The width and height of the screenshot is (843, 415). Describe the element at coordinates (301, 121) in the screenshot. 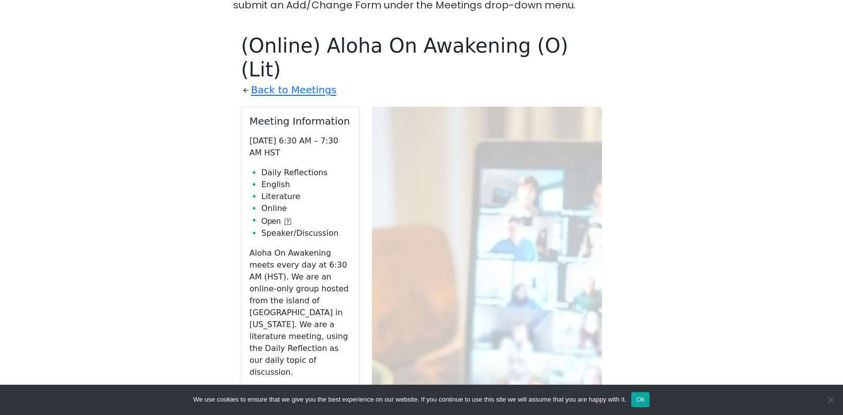

I see `h2: Meeting Information` at that location.